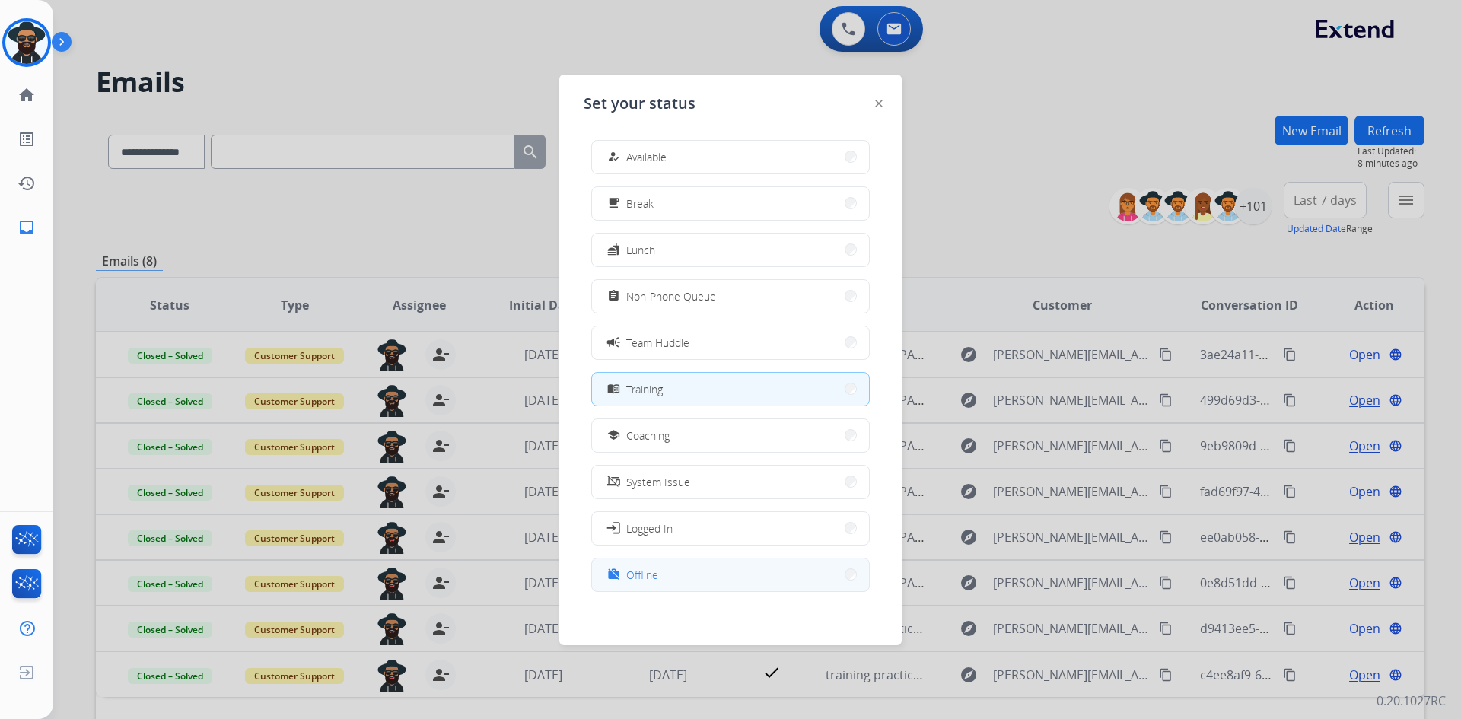 This screenshot has height=719, width=1461. I want to click on span: Break, so click(640, 203).